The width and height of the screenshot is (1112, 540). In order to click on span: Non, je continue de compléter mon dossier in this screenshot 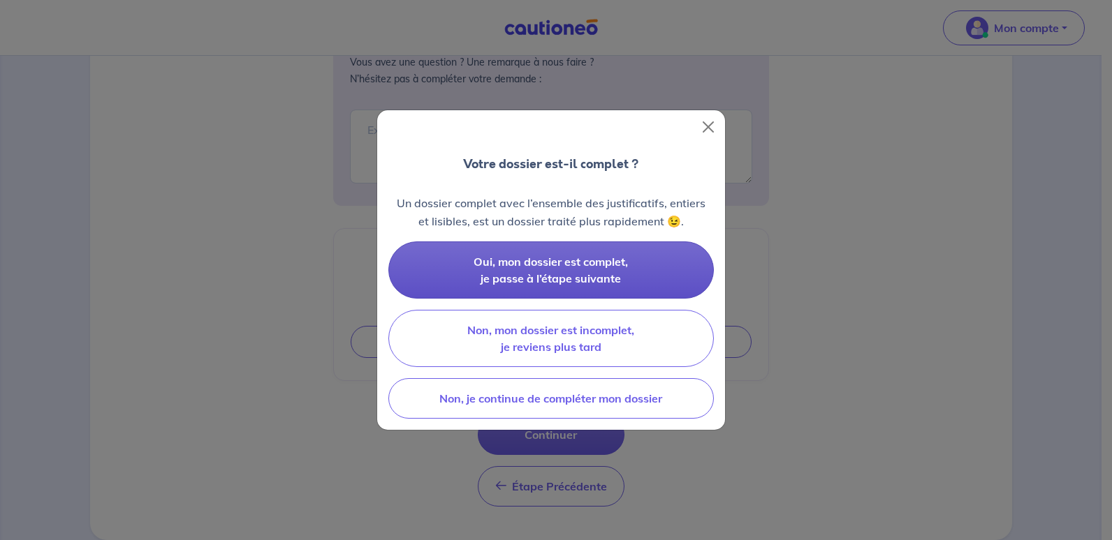, I will do `click(550, 399)`.